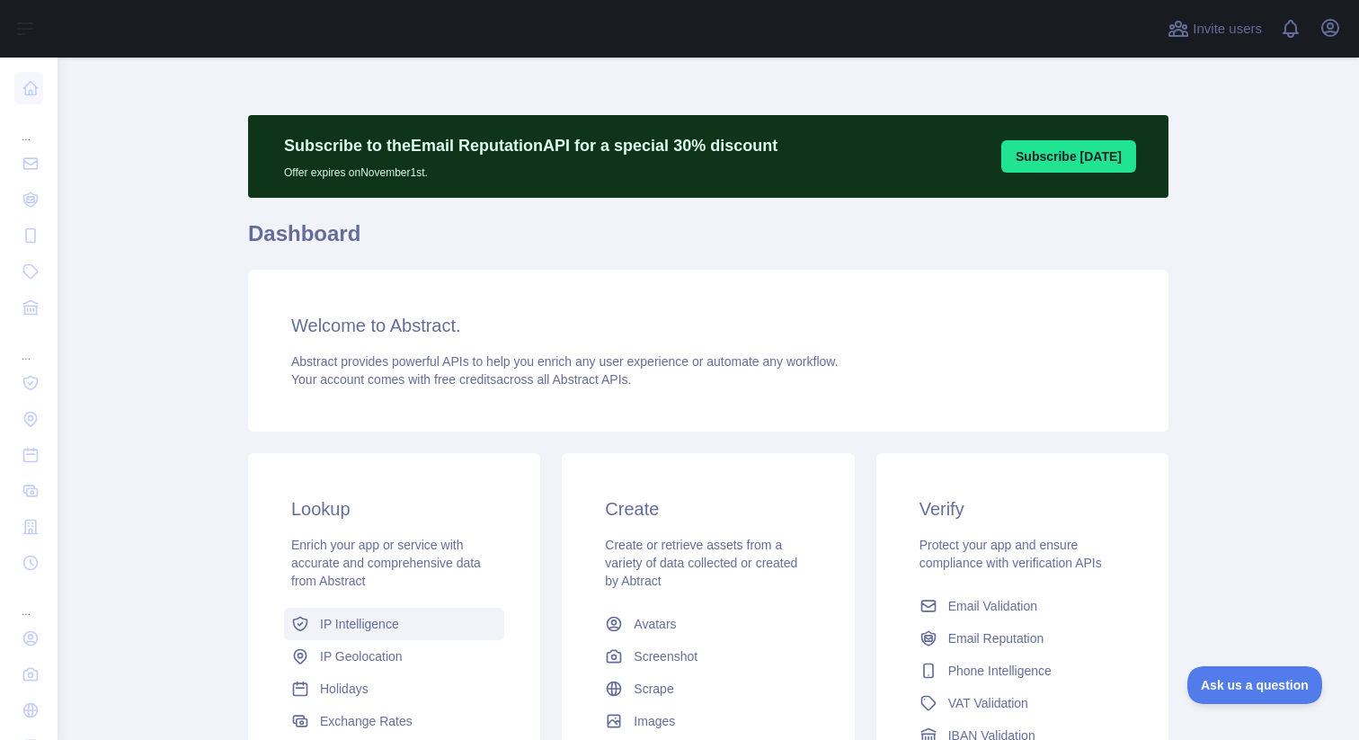 This screenshot has width=1359, height=740. I want to click on a: Holidays, so click(394, 688).